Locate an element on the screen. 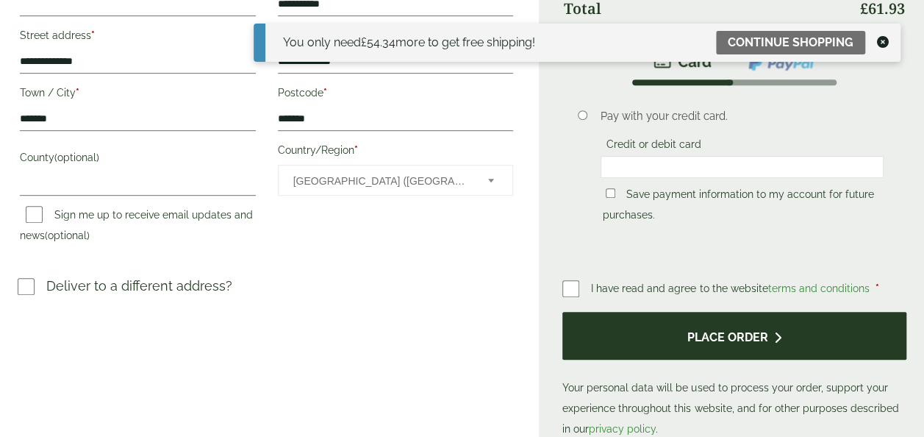  a: Continue shopping is located at coordinates (790, 43).